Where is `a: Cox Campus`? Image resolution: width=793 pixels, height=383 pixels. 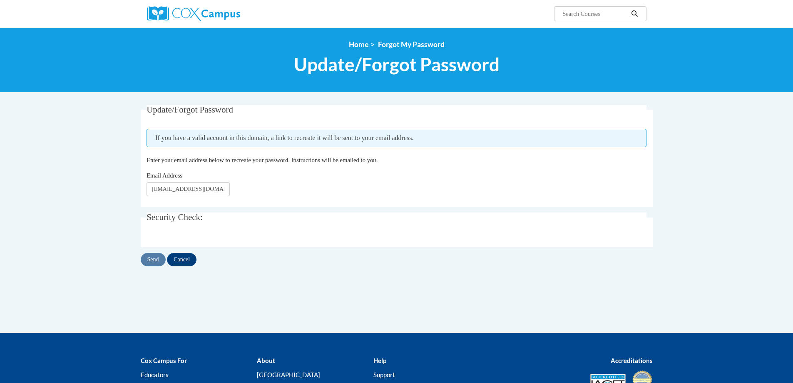 a: Cox Campus is located at coordinates (226, 14).